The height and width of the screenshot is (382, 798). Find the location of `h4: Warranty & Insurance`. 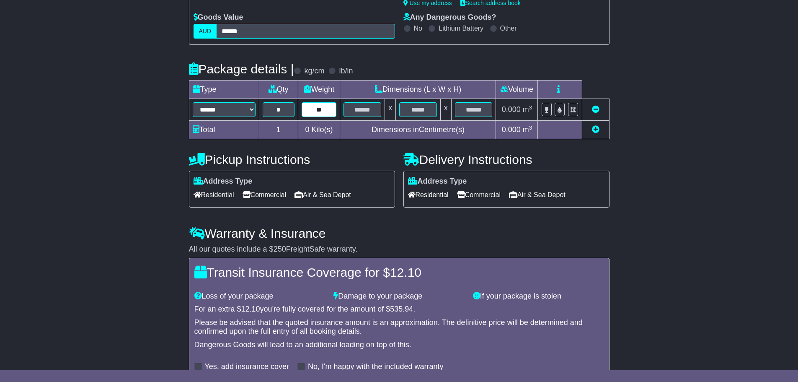

h4: Warranty & Insurance is located at coordinates (399, 233).